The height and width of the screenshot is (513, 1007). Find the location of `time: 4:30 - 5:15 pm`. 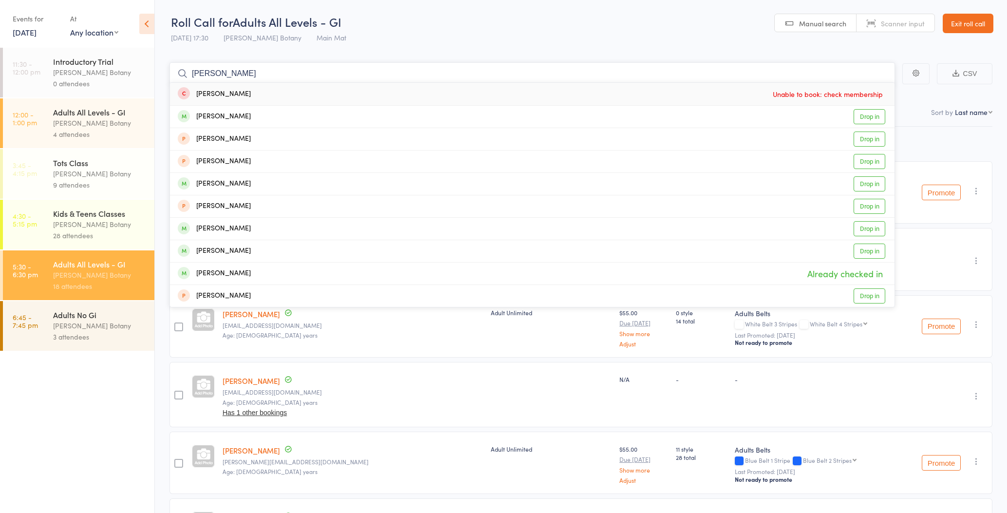

time: 4:30 - 5:15 pm is located at coordinates (25, 220).